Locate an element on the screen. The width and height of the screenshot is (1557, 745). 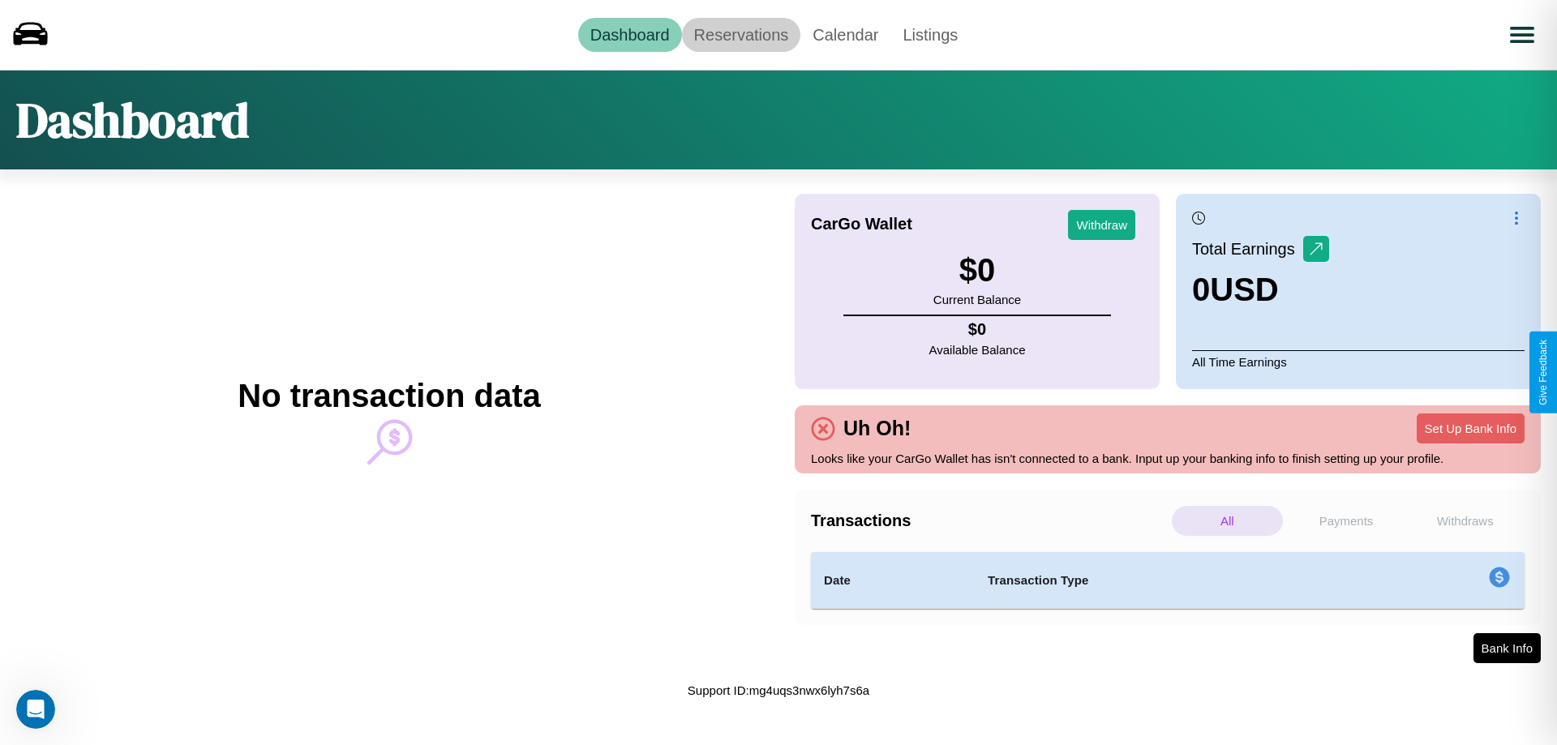
h4: Transaction Type is located at coordinates (1172, 581).